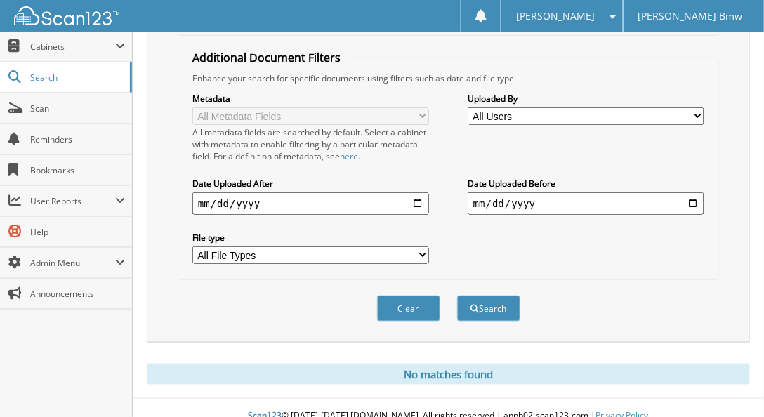  I want to click on span: Cabinets, so click(72, 46).